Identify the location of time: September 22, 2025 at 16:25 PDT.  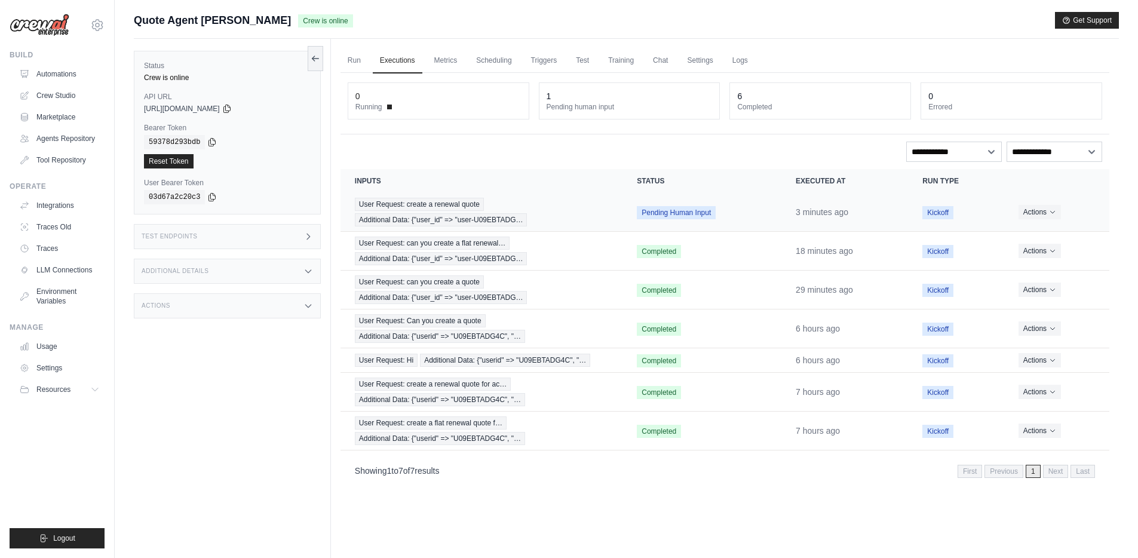
(818, 431).